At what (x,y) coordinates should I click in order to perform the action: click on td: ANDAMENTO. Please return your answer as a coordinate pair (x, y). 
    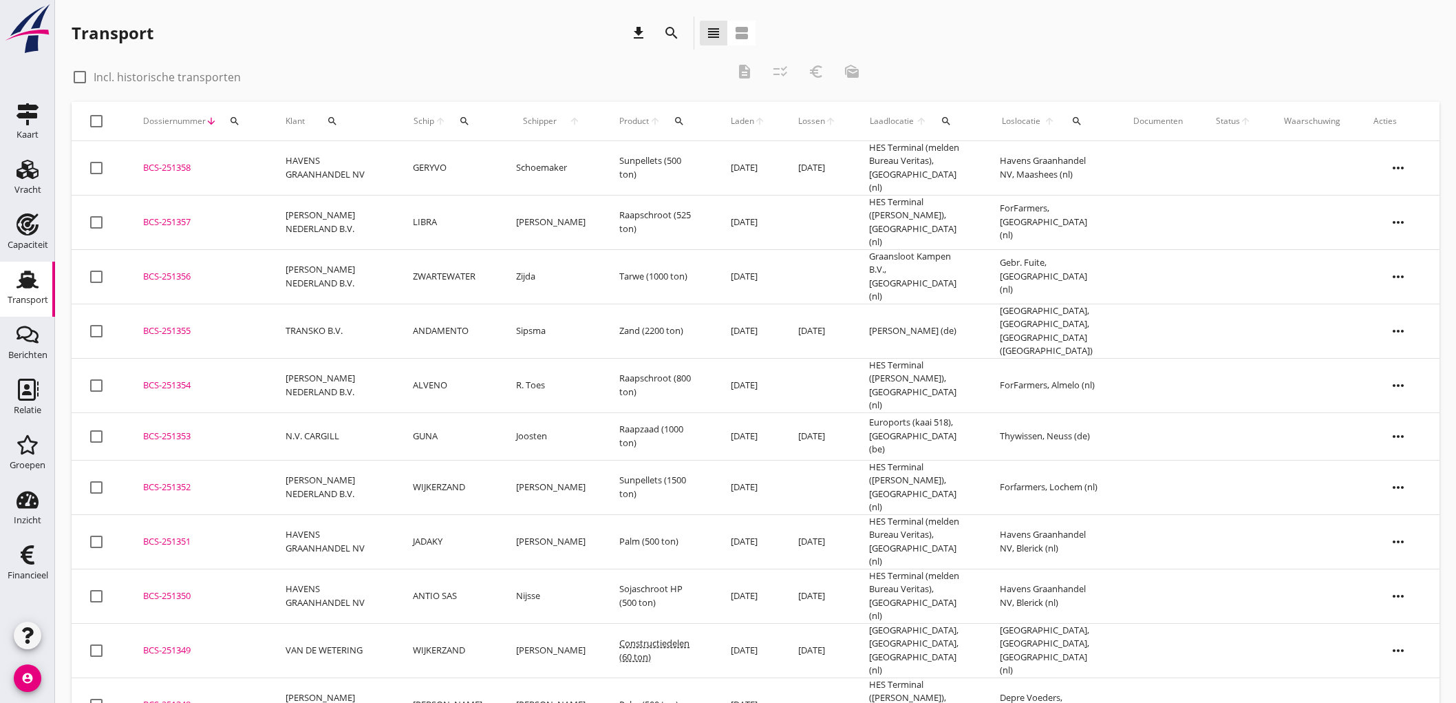
    Looking at the image, I should click on (448, 330).